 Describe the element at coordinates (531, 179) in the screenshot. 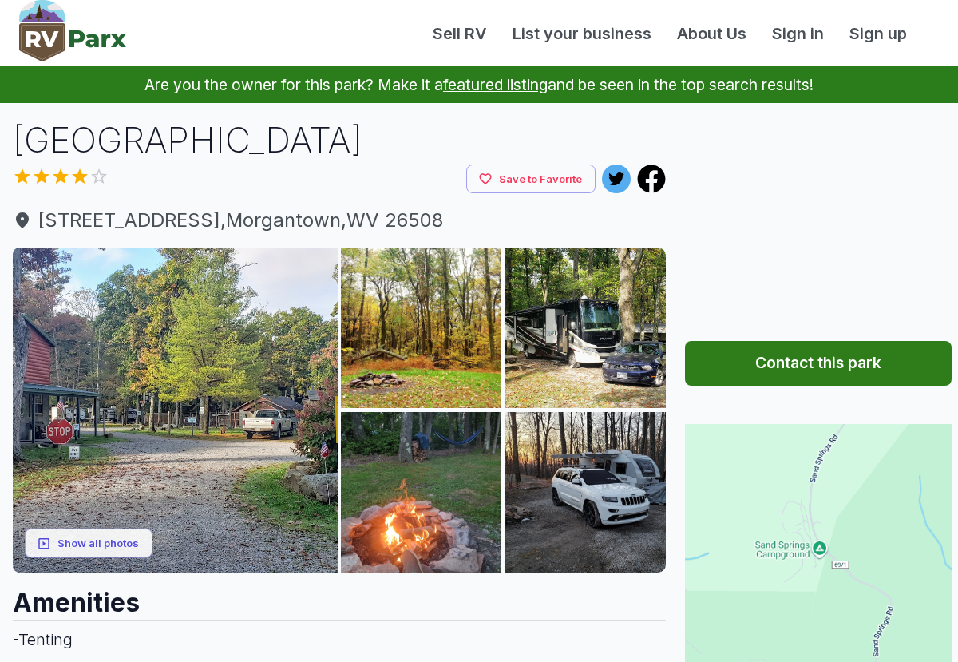

I see `button: Save to Favorite` at that location.